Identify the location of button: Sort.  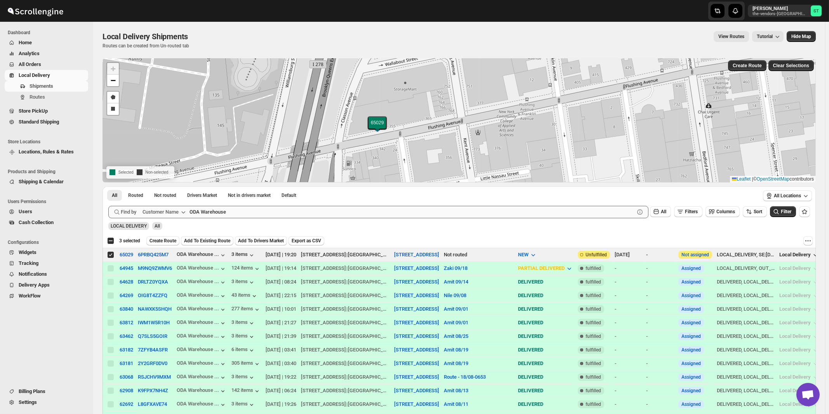
(755, 212).